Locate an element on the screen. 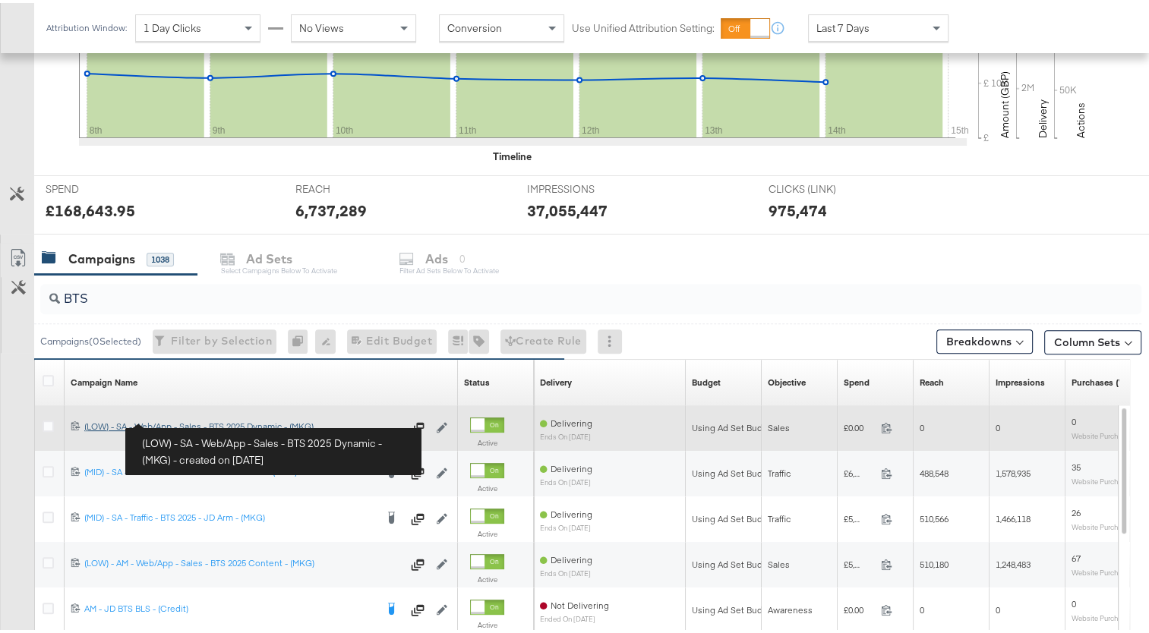  a: The maximum amount you're willing to spend on your ads, on average each day or over the lifetime ... is located at coordinates (706, 380).